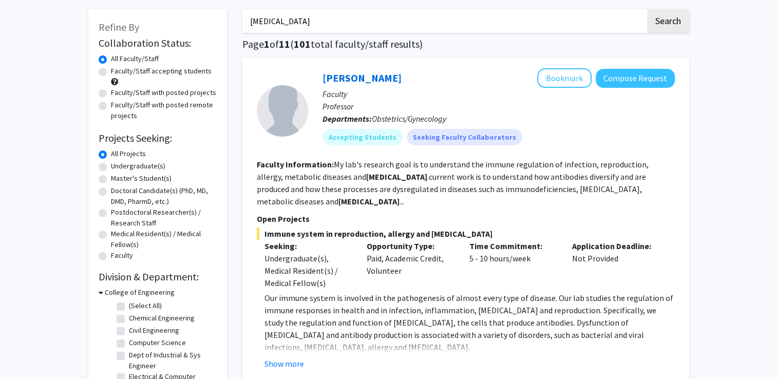  What do you see at coordinates (409, 119) in the screenshot?
I see `span: Obstetrics/Gynecology` at bounding box center [409, 119].